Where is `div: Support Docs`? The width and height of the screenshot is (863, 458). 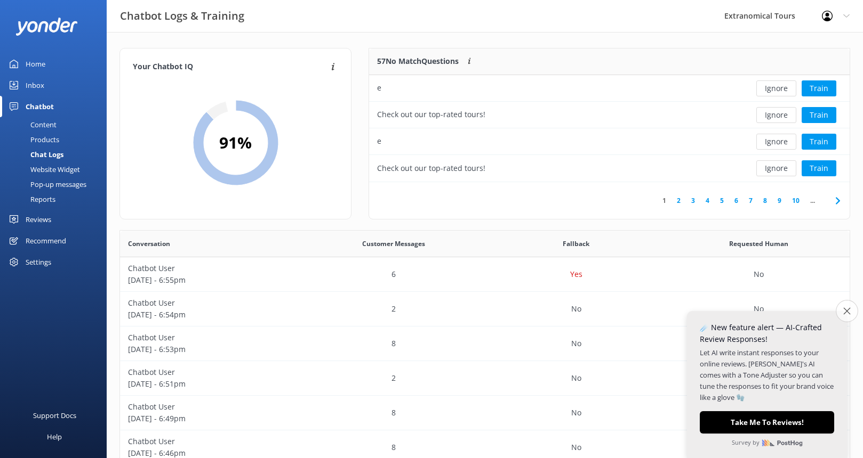 div: Support Docs is located at coordinates (54, 416).